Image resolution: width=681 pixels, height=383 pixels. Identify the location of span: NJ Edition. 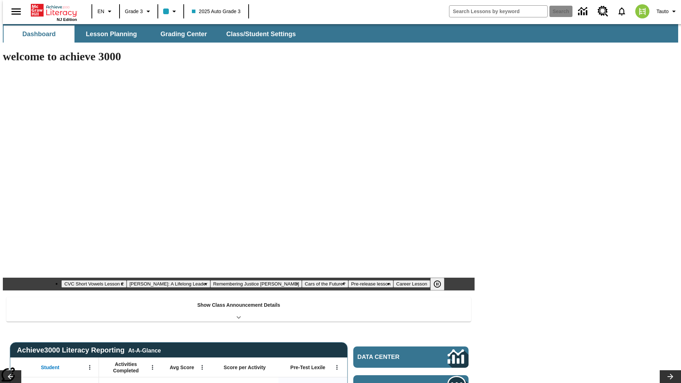
(67, 20).